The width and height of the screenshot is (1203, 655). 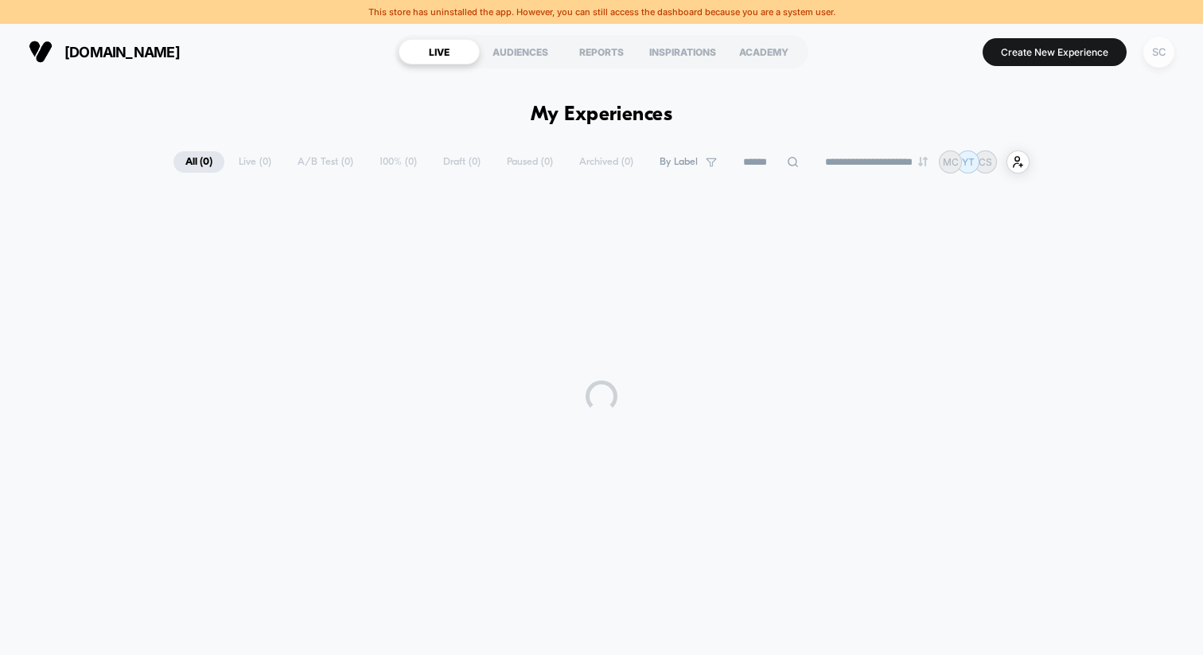 What do you see at coordinates (679, 162) in the screenshot?
I see `span: By Label` at bounding box center [679, 162].